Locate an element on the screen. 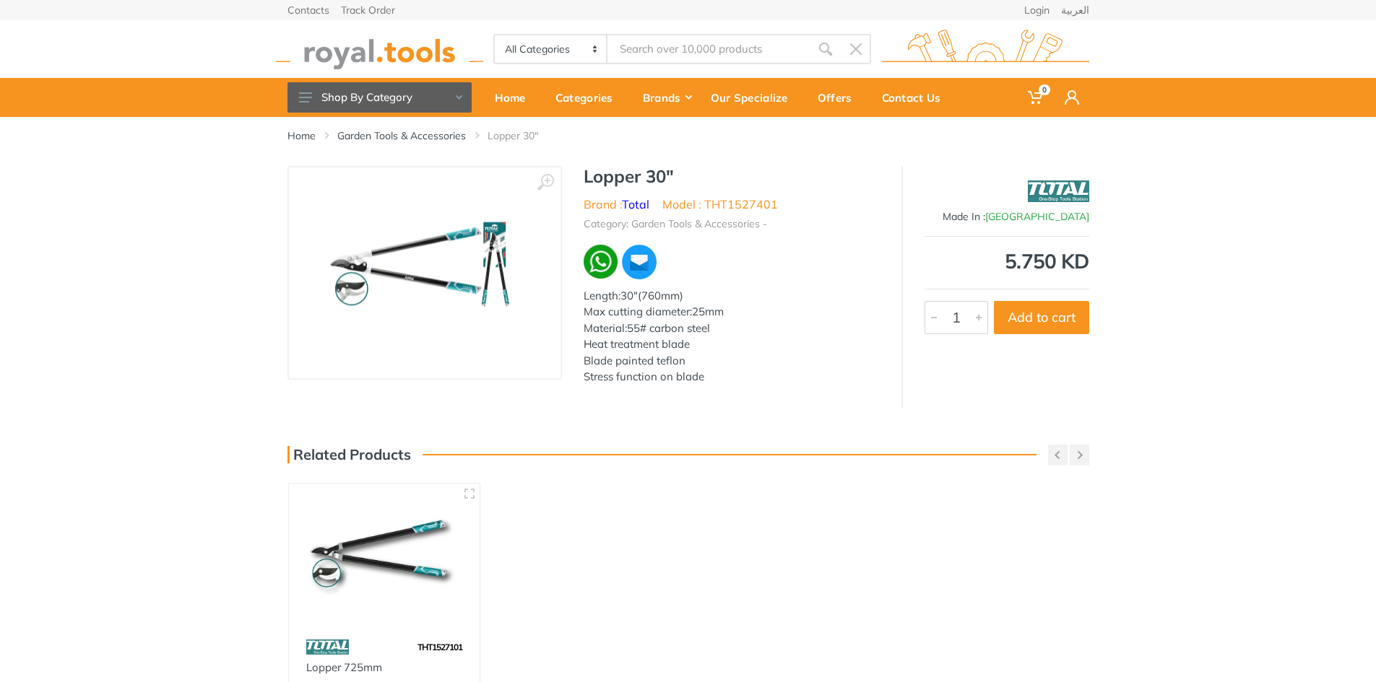 The width and height of the screenshot is (1376, 682). h3: Related Products is located at coordinates (349, 455).